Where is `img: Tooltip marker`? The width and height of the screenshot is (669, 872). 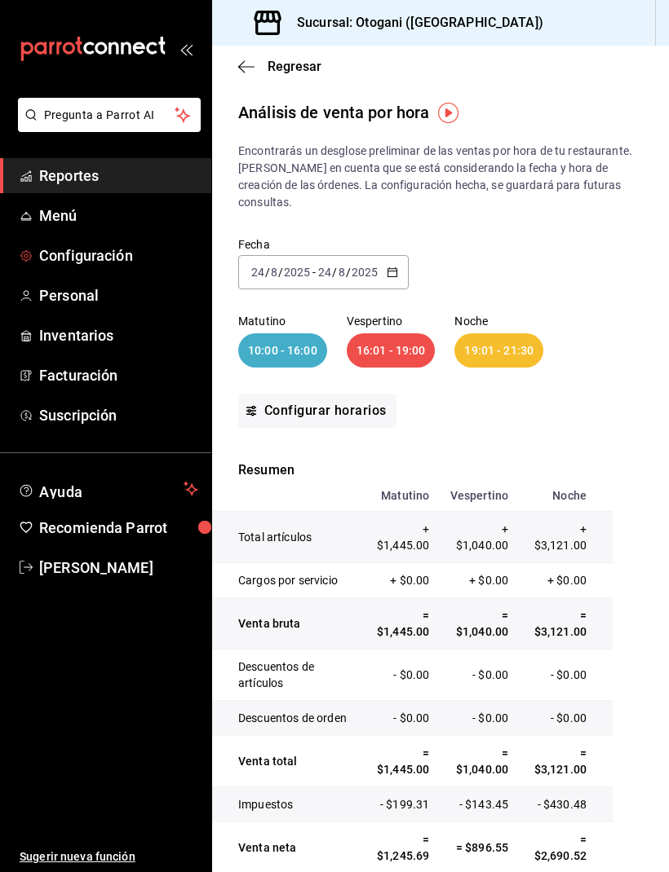 img: Tooltip marker is located at coordinates (448, 113).